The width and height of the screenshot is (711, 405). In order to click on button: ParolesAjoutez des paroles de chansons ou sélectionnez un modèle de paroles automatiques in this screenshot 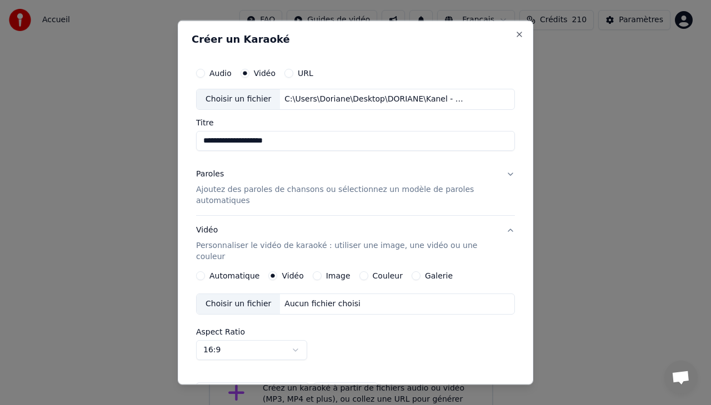, I will do `click(355, 187)`.